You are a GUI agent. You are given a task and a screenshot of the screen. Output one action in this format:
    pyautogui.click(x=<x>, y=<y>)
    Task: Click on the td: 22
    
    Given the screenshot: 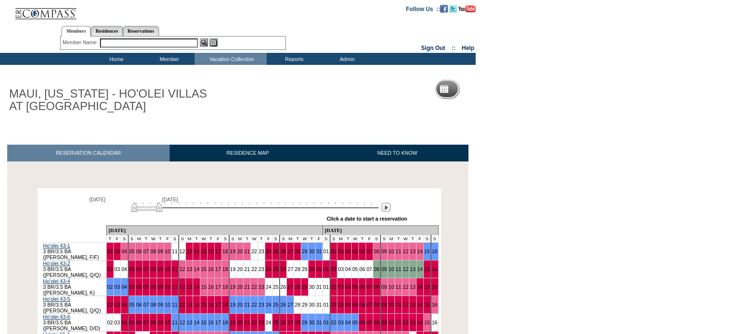 What is the action you would take?
    pyautogui.click(x=254, y=251)
    